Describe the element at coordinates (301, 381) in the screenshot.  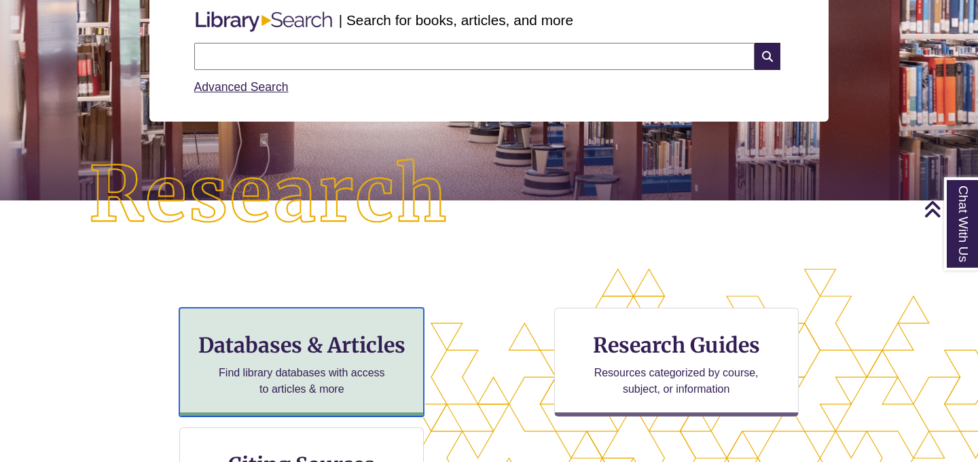
I see `p: Find library databases with access to articles & more` at that location.